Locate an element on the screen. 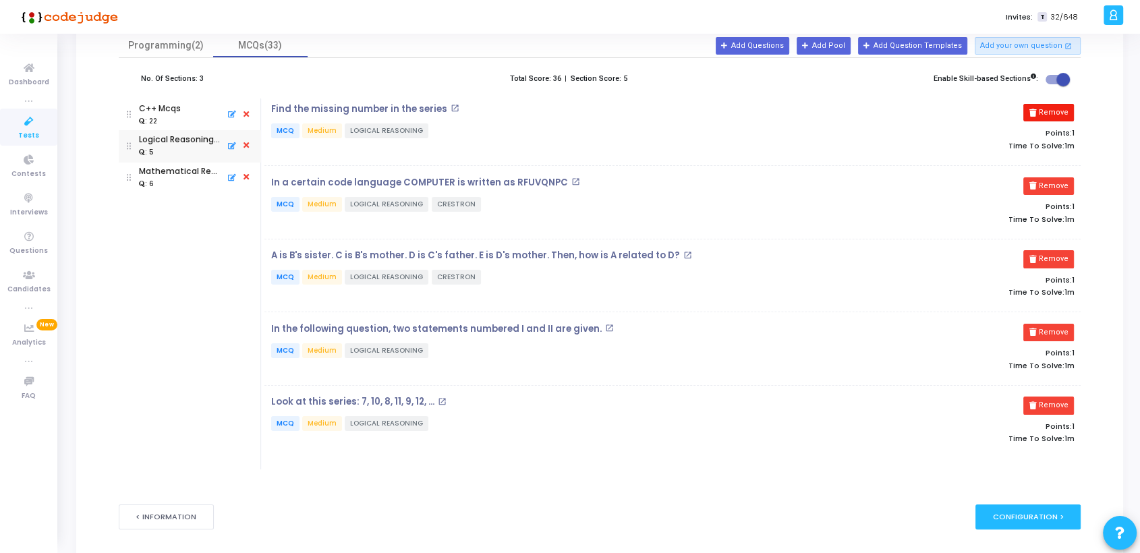  p: Find the missing number in the series is located at coordinates (359, 109).